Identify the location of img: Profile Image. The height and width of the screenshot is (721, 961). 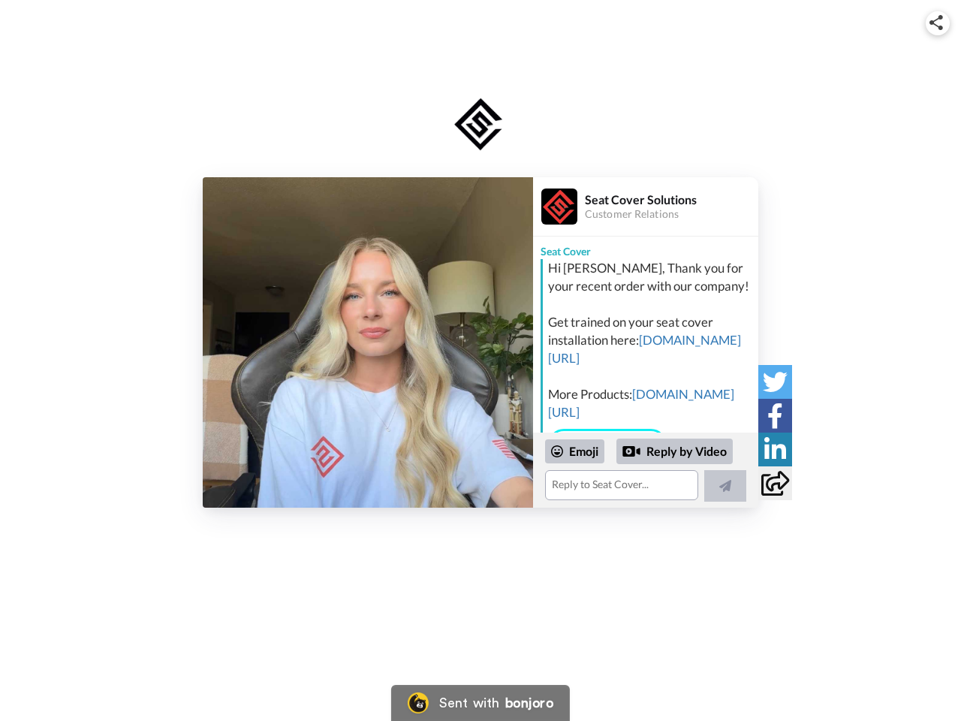
(559, 206).